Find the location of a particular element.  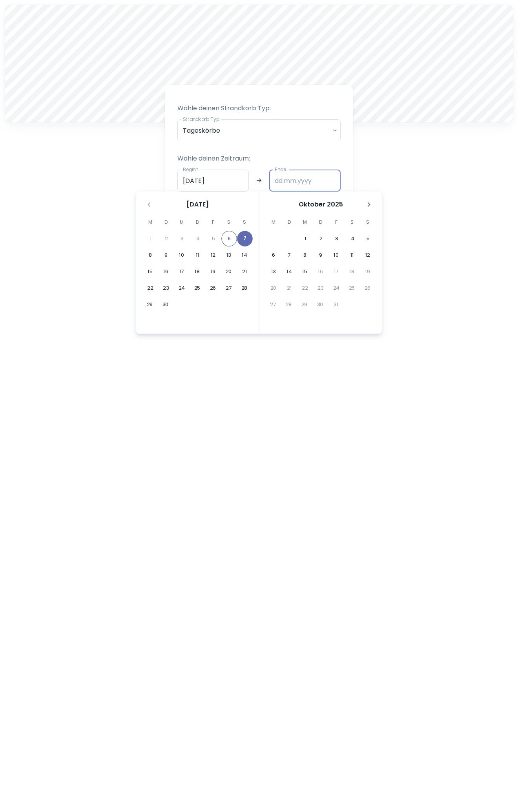

button: 29 is located at coordinates (150, 305).